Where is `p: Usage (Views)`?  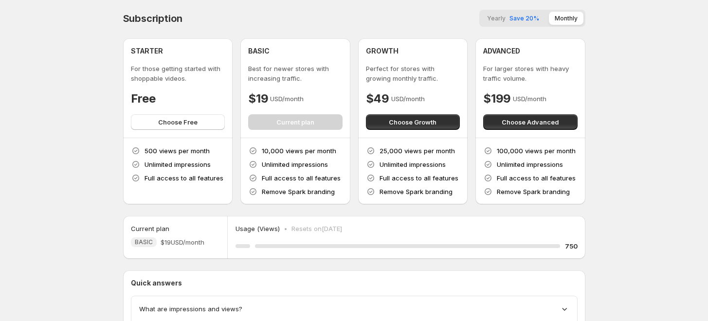
p: Usage (Views) is located at coordinates (257, 229).